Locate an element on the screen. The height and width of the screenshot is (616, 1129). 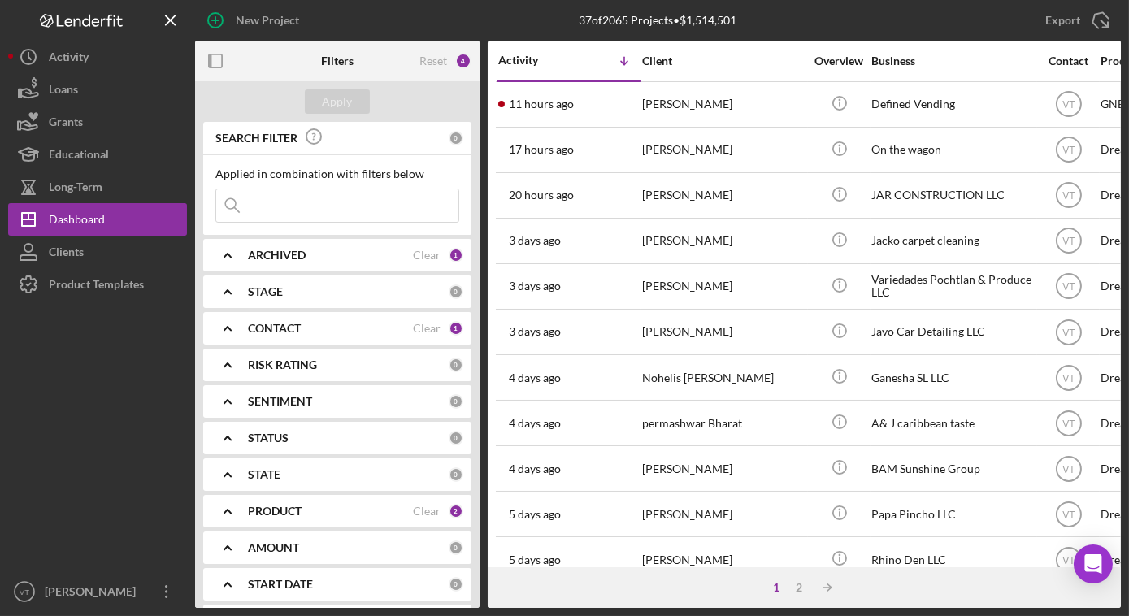
div: Reset is located at coordinates (433, 61).